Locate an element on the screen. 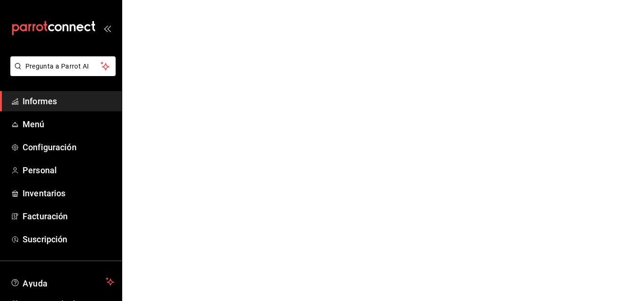  font: Facturación is located at coordinates (45, 216).